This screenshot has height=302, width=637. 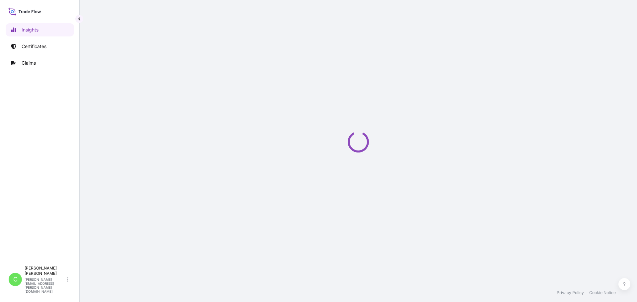 What do you see at coordinates (15, 280) in the screenshot?
I see `span: C` at bounding box center [15, 280].